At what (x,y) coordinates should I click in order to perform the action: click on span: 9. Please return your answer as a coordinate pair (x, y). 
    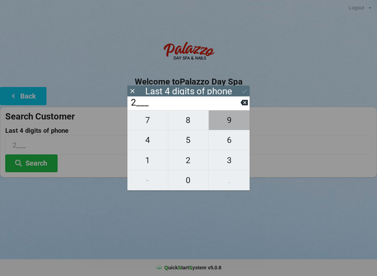
    Looking at the image, I should click on (229, 120).